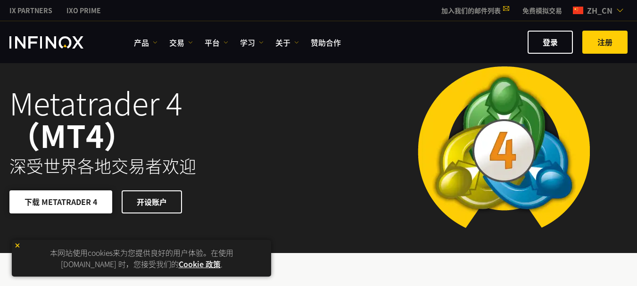 Image resolution: width=637 pixels, height=286 pixels. I want to click on strong: （MT4）, so click(72, 135).